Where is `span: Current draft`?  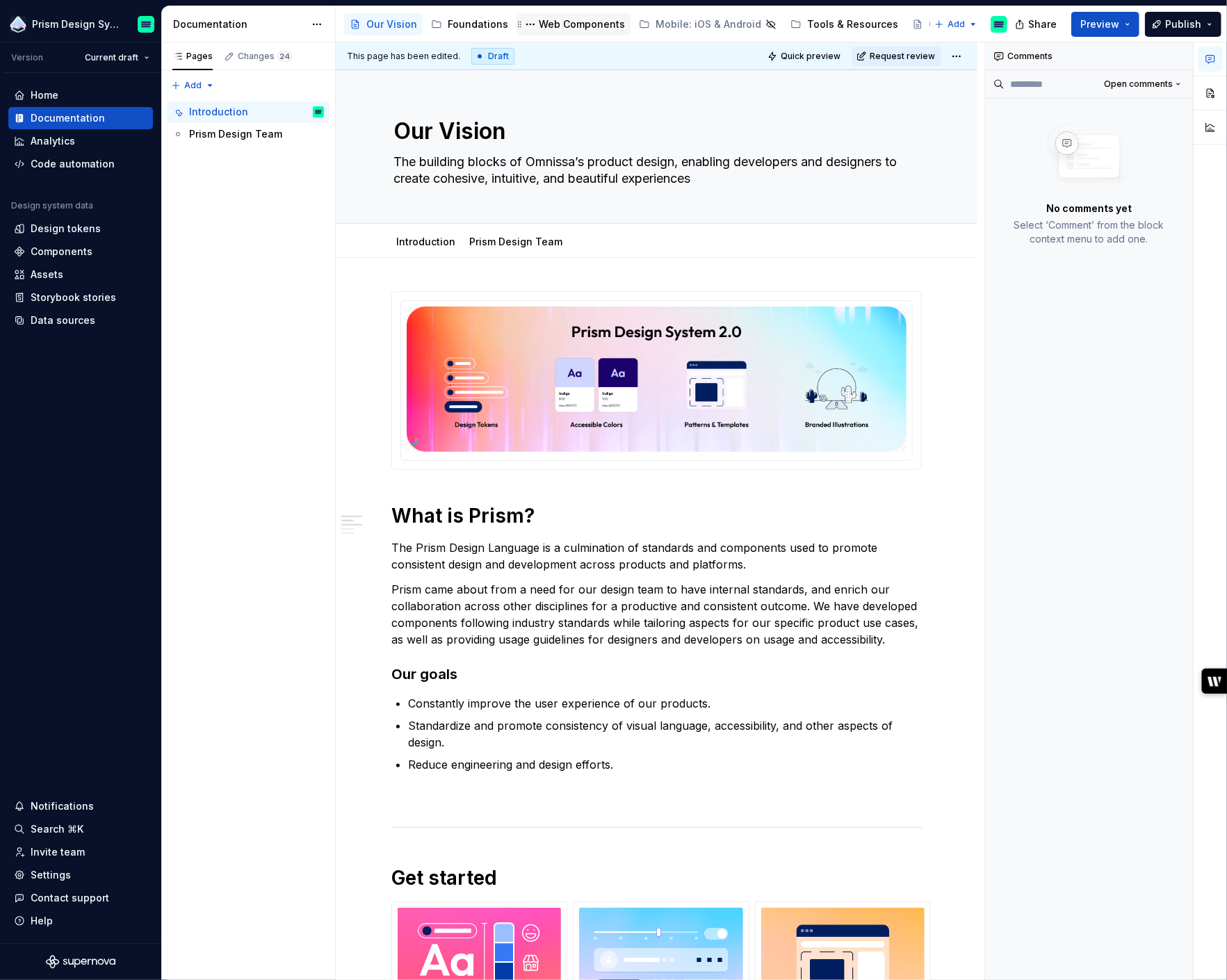 span: Current draft is located at coordinates (111, 58).